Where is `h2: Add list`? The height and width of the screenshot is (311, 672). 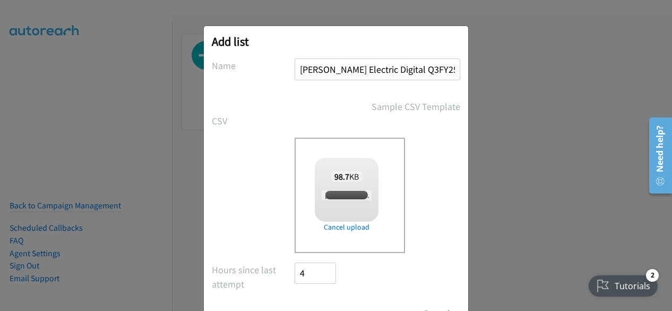 h2: Add list is located at coordinates (336, 41).